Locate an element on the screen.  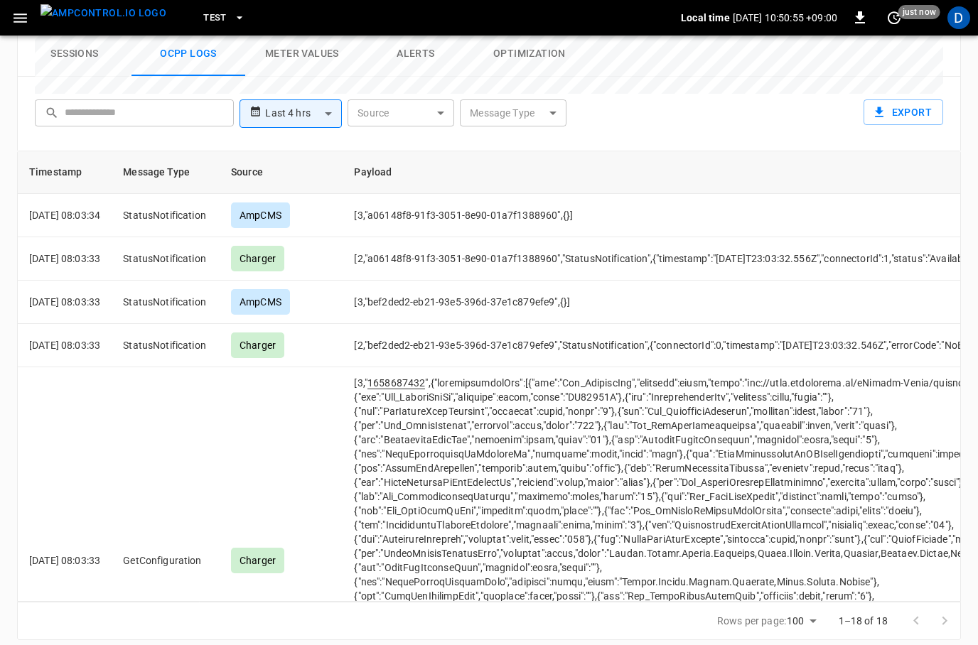
button: Meter Values is located at coordinates (302, 54).